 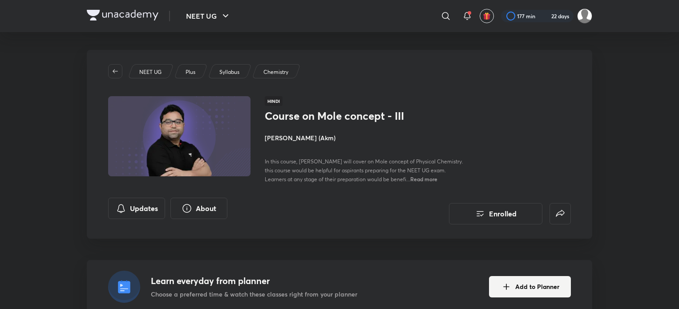 What do you see at coordinates (122, 16) in the screenshot?
I see `a: Company Logo` at bounding box center [122, 16].